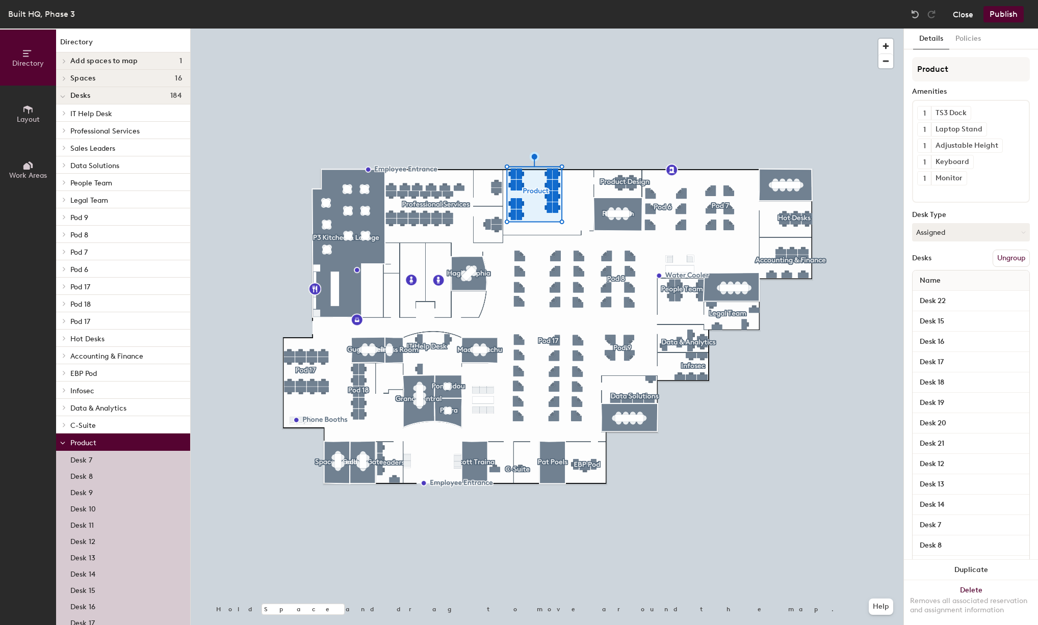 Image resolution: width=1038 pixels, height=625 pixels. Describe the element at coordinates (83, 79) in the screenshot. I see `span: Spaces` at that location.